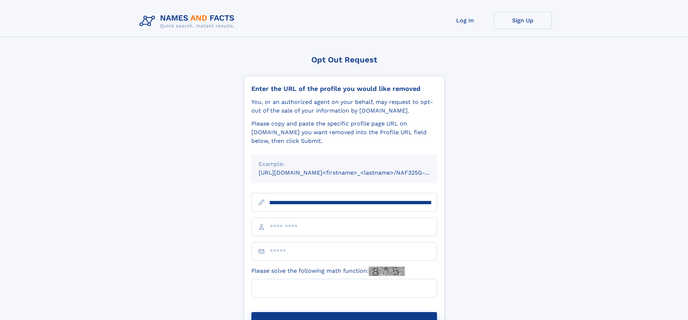 This screenshot has width=688, height=320. Describe the element at coordinates (465, 20) in the screenshot. I see `a: Log In` at that location.